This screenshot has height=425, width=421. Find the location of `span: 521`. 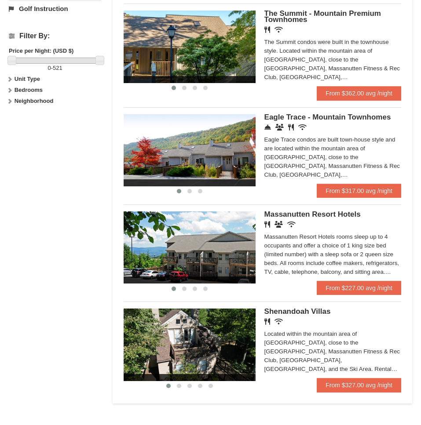

span: 521 is located at coordinates (58, 68).